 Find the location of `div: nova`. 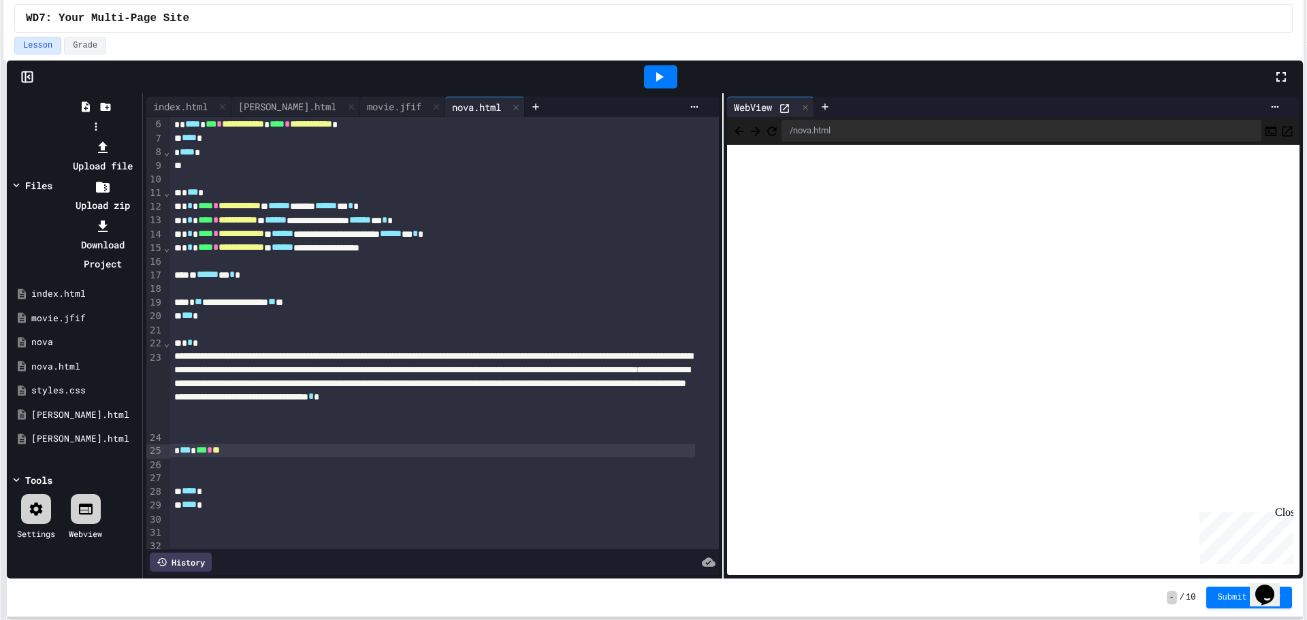

div: nova is located at coordinates (84, 342).